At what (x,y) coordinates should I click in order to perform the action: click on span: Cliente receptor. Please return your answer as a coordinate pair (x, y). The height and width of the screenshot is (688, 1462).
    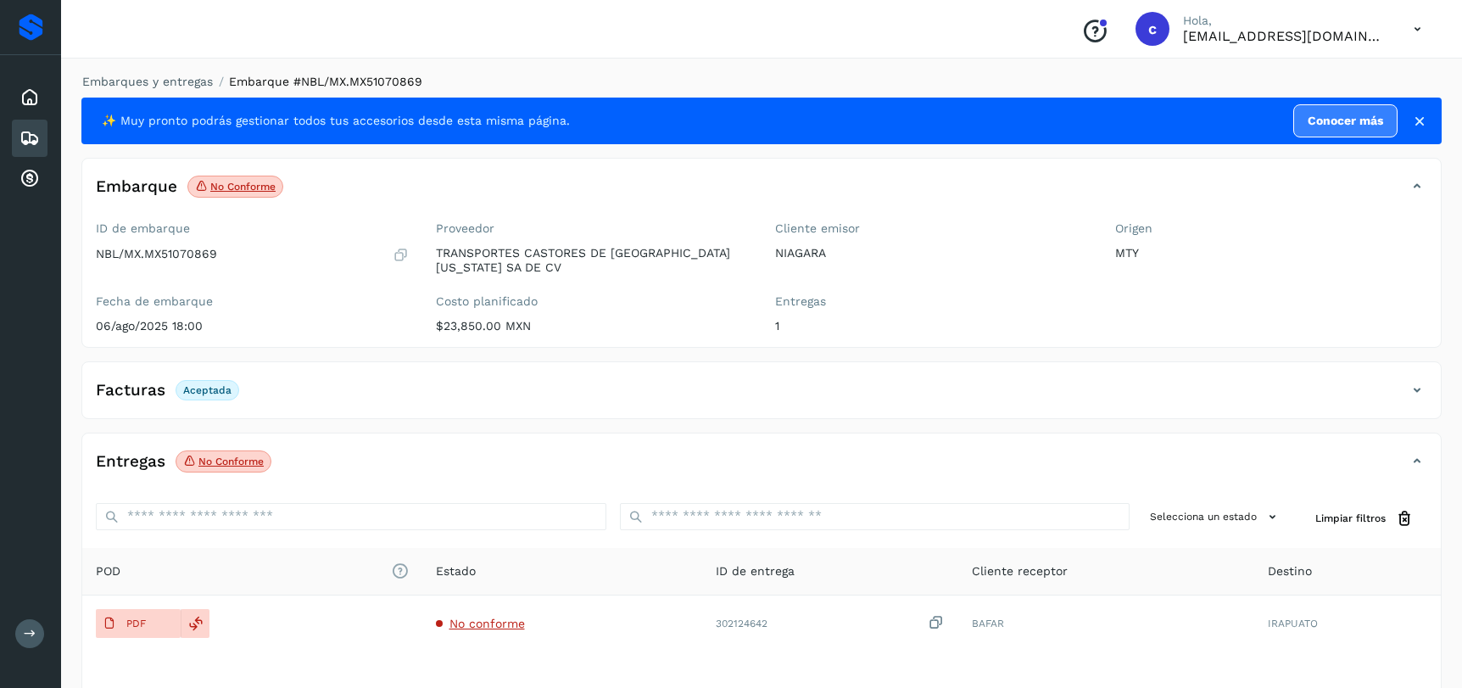
    Looking at the image, I should click on (1019, 571).